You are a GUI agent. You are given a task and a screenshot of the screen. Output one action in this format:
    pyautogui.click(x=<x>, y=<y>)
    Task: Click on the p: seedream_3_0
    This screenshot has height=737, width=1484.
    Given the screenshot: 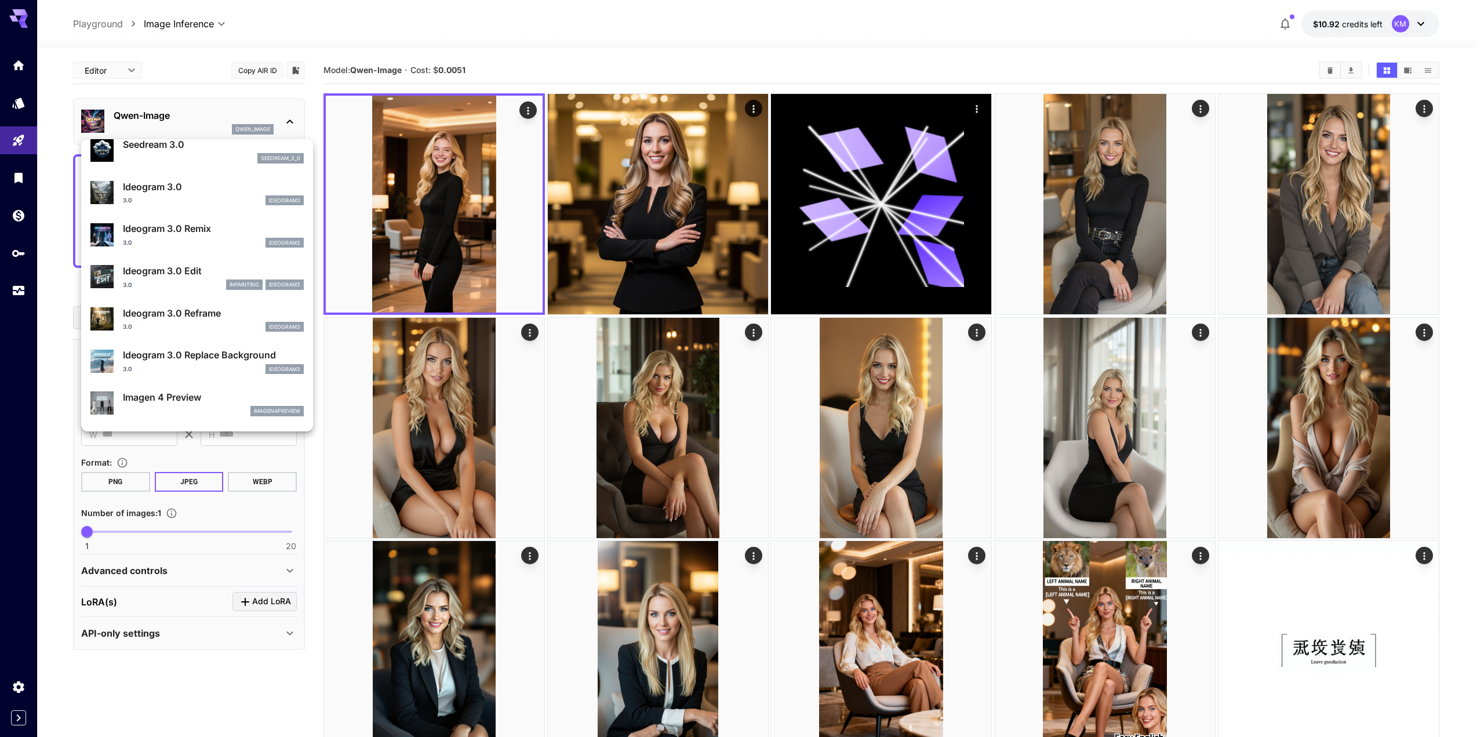 What is the action you would take?
    pyautogui.click(x=280, y=158)
    